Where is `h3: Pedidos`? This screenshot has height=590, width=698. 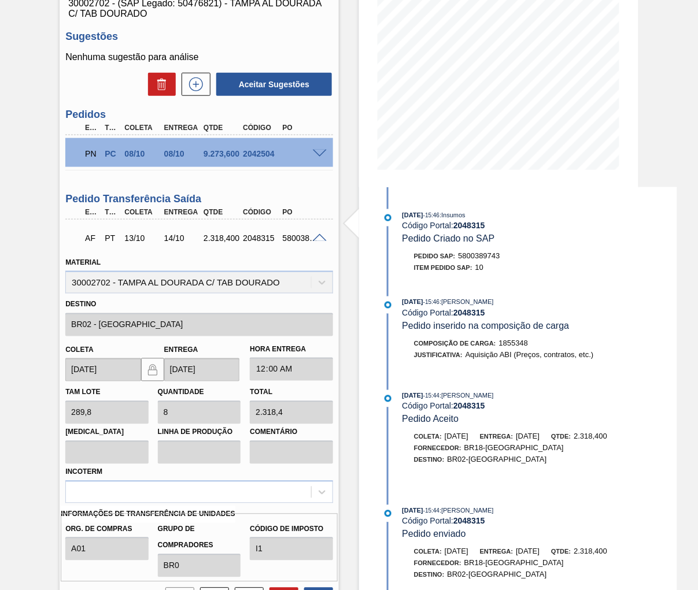
h3: Pedidos is located at coordinates (199, 114).